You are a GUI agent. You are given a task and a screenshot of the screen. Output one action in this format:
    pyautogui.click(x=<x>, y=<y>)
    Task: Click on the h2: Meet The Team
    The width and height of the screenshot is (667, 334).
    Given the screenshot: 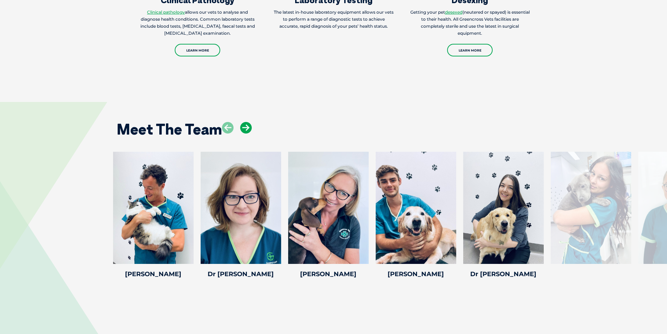 What is the action you would take?
    pyautogui.click(x=169, y=129)
    